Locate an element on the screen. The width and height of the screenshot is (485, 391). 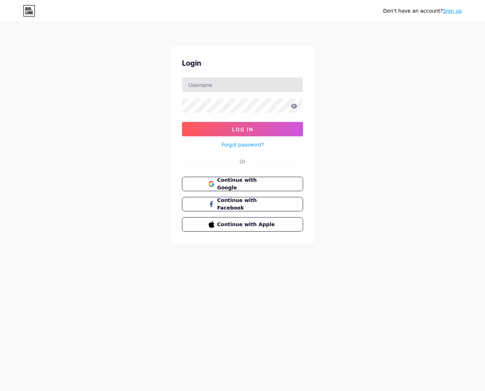
div: Or is located at coordinates (243, 161).